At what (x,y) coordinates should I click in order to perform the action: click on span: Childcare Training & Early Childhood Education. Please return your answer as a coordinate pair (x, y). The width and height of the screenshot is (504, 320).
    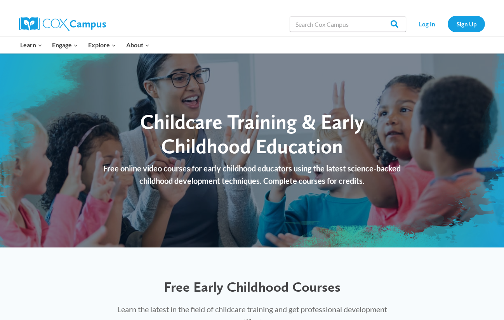
    Looking at the image, I should click on (252, 133).